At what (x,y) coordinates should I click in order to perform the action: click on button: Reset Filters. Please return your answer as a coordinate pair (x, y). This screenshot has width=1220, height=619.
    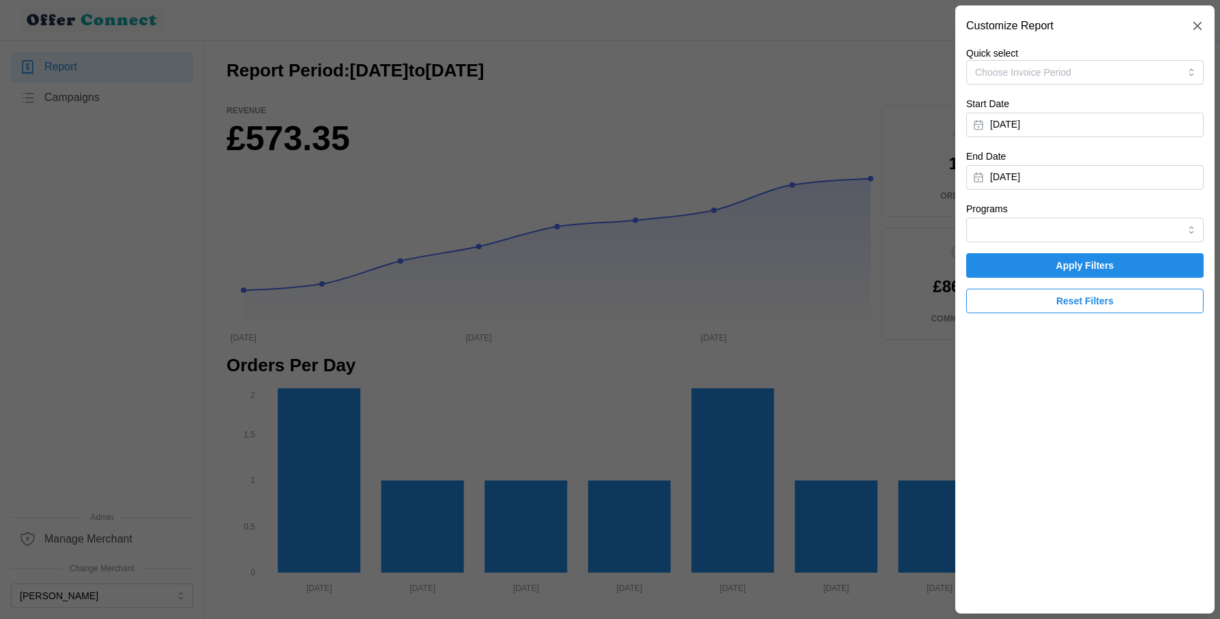
    Looking at the image, I should click on (1085, 301).